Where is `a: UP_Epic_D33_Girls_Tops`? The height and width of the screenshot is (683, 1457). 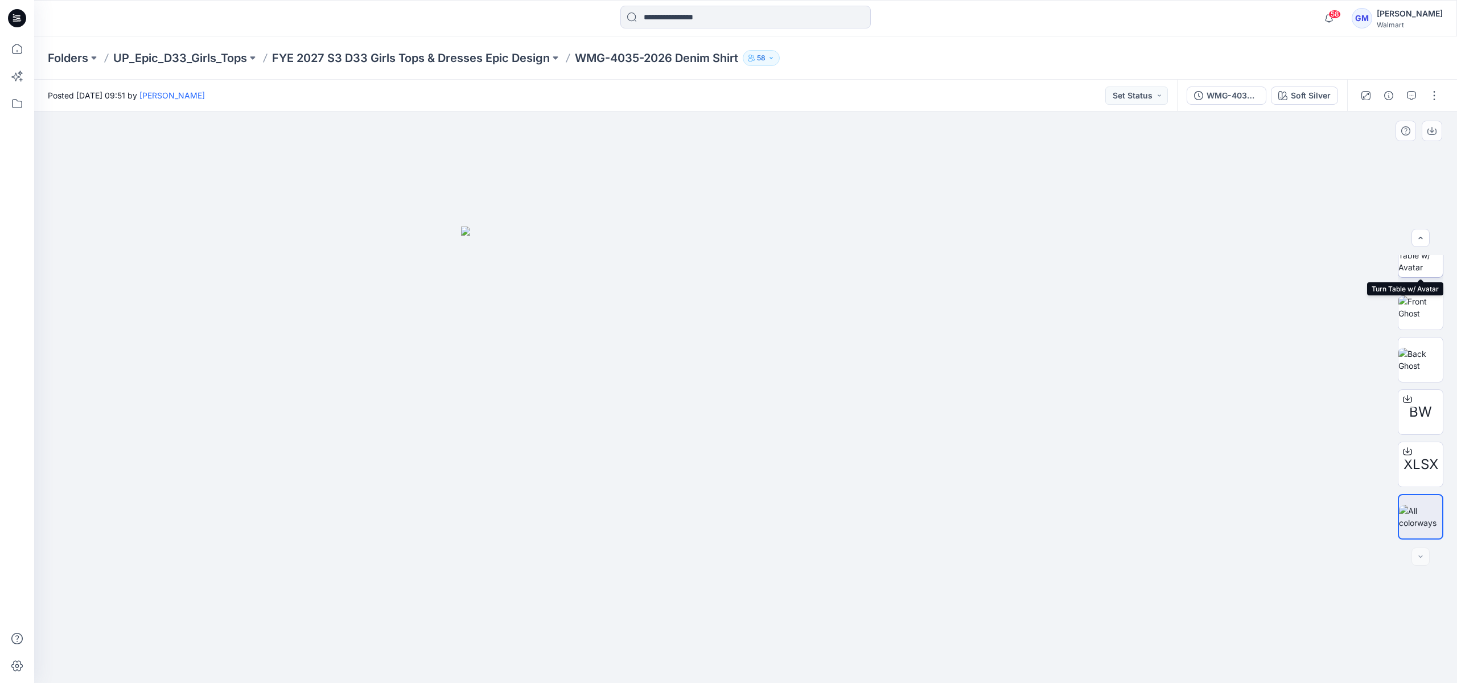 a: UP_Epic_D33_Girls_Tops is located at coordinates (180, 58).